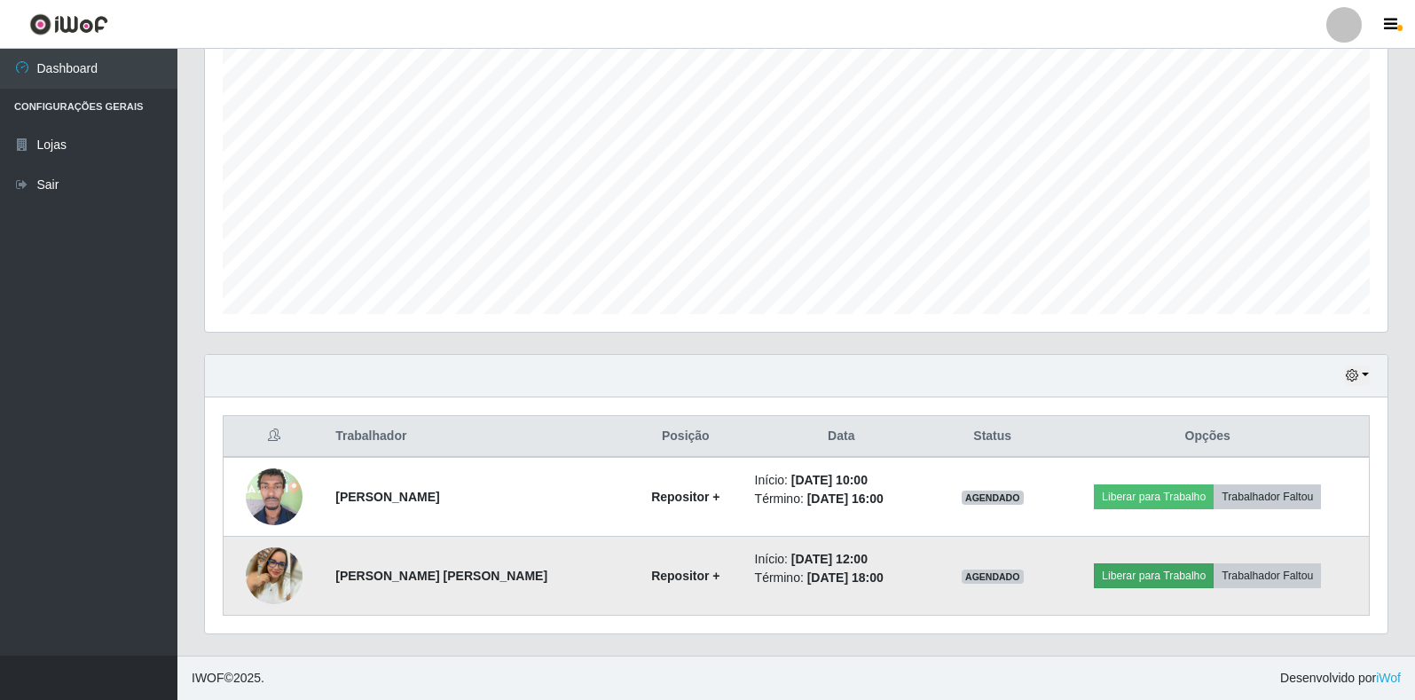  What do you see at coordinates (68, 24) in the screenshot?
I see `img: CoreUI Logo` at bounding box center [68, 24].